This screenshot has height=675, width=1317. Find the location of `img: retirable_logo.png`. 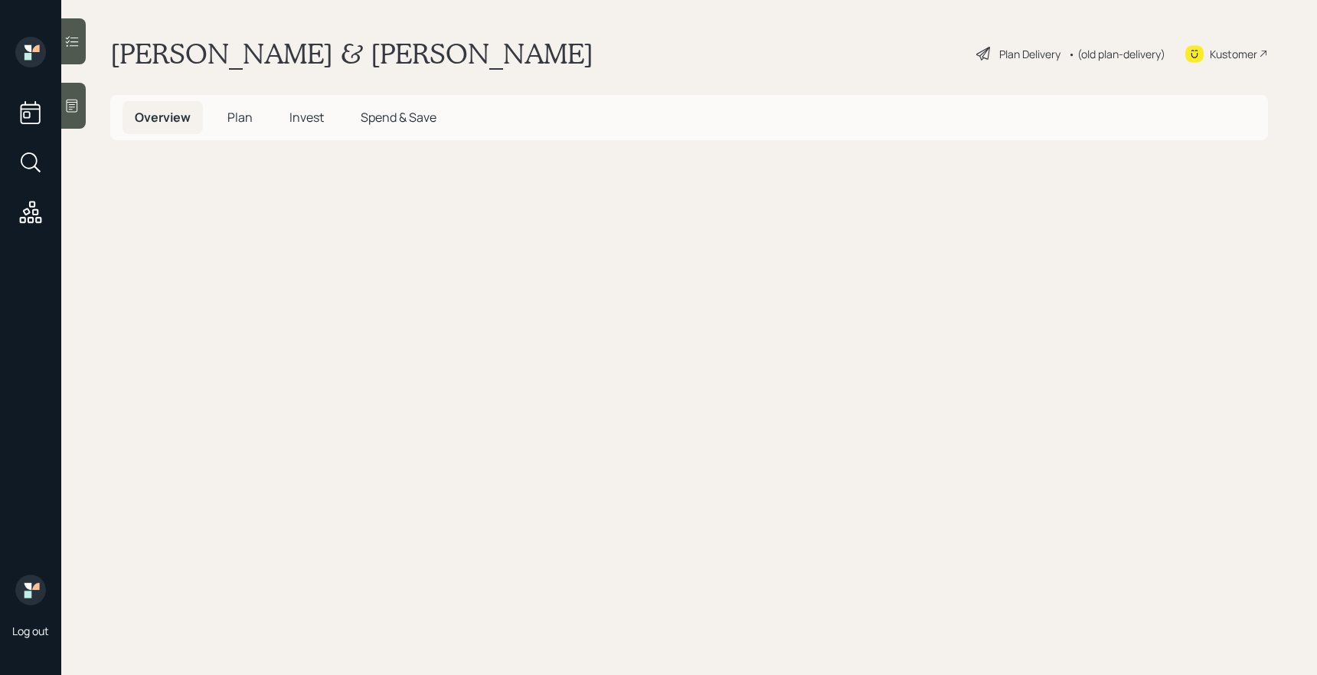

img: retirable_logo.png is located at coordinates (31, 590).